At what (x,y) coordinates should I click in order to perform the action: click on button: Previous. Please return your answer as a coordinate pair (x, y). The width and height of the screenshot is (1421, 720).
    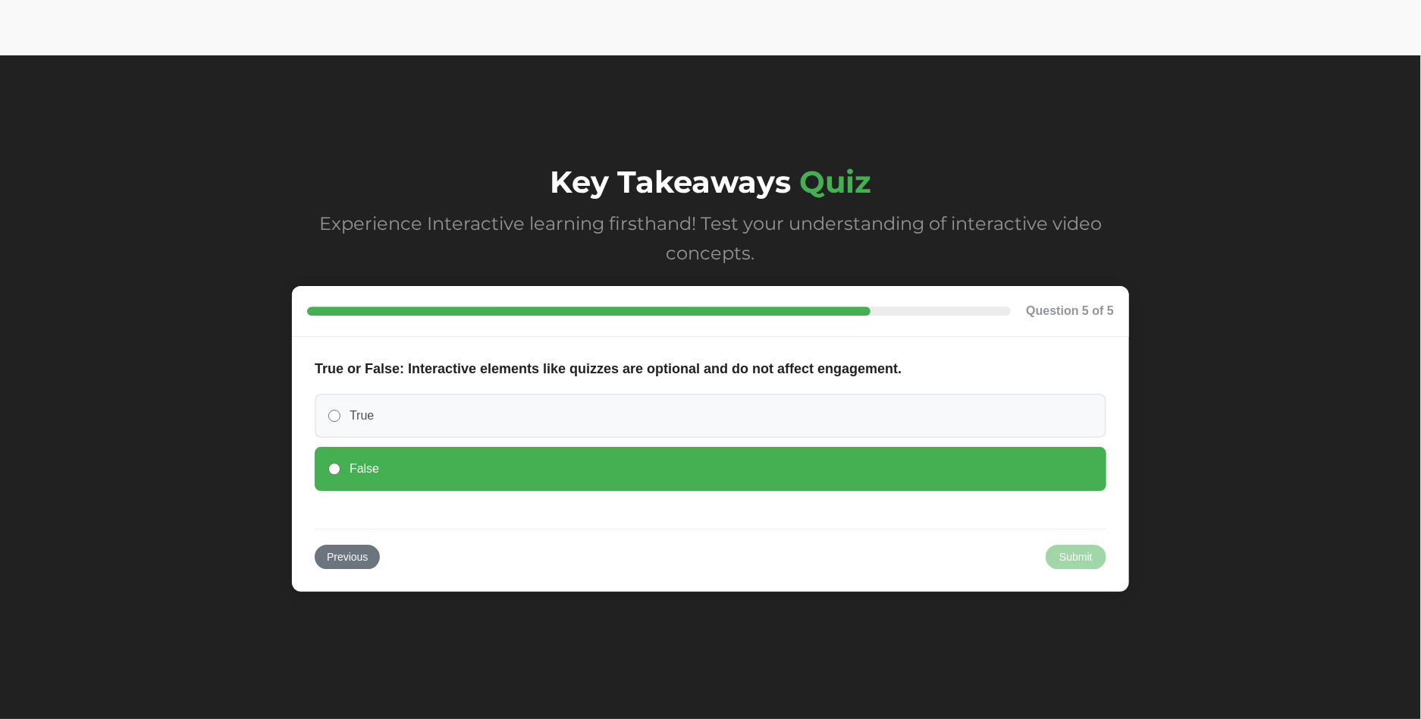
    Looking at the image, I should click on (347, 557).